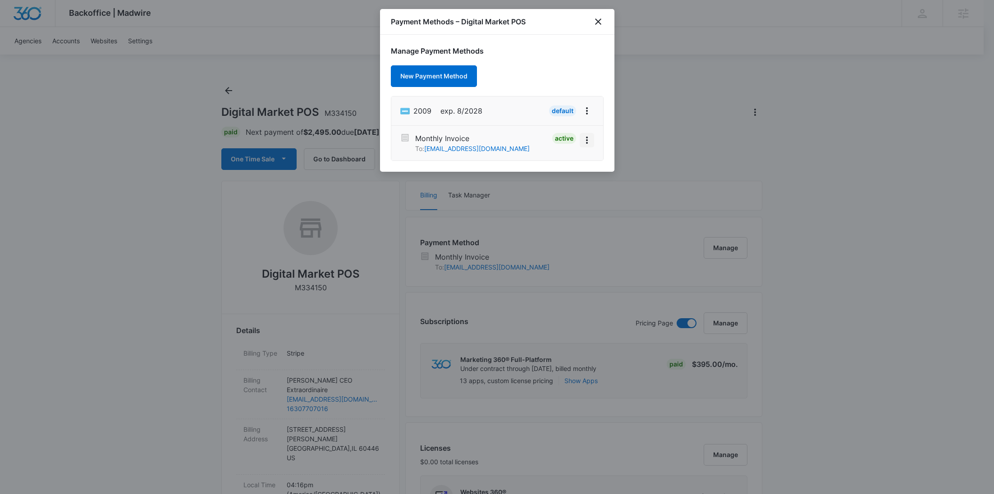 The width and height of the screenshot is (994, 494). I want to click on p: Monthly Invoice, so click(472, 138).